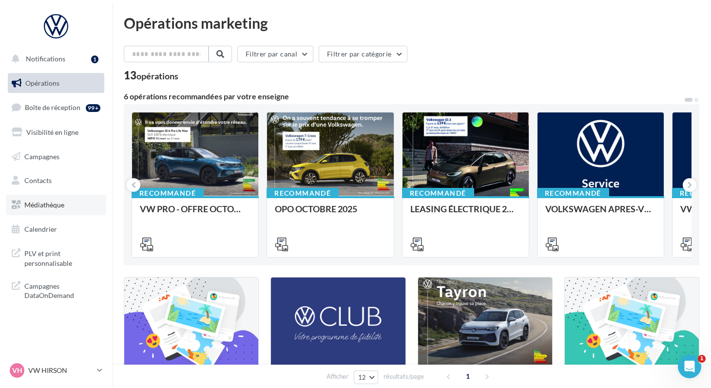 This screenshot has width=711, height=388. Describe the element at coordinates (56, 107) in the screenshot. I see `a: Boîte de réception99+` at that location.